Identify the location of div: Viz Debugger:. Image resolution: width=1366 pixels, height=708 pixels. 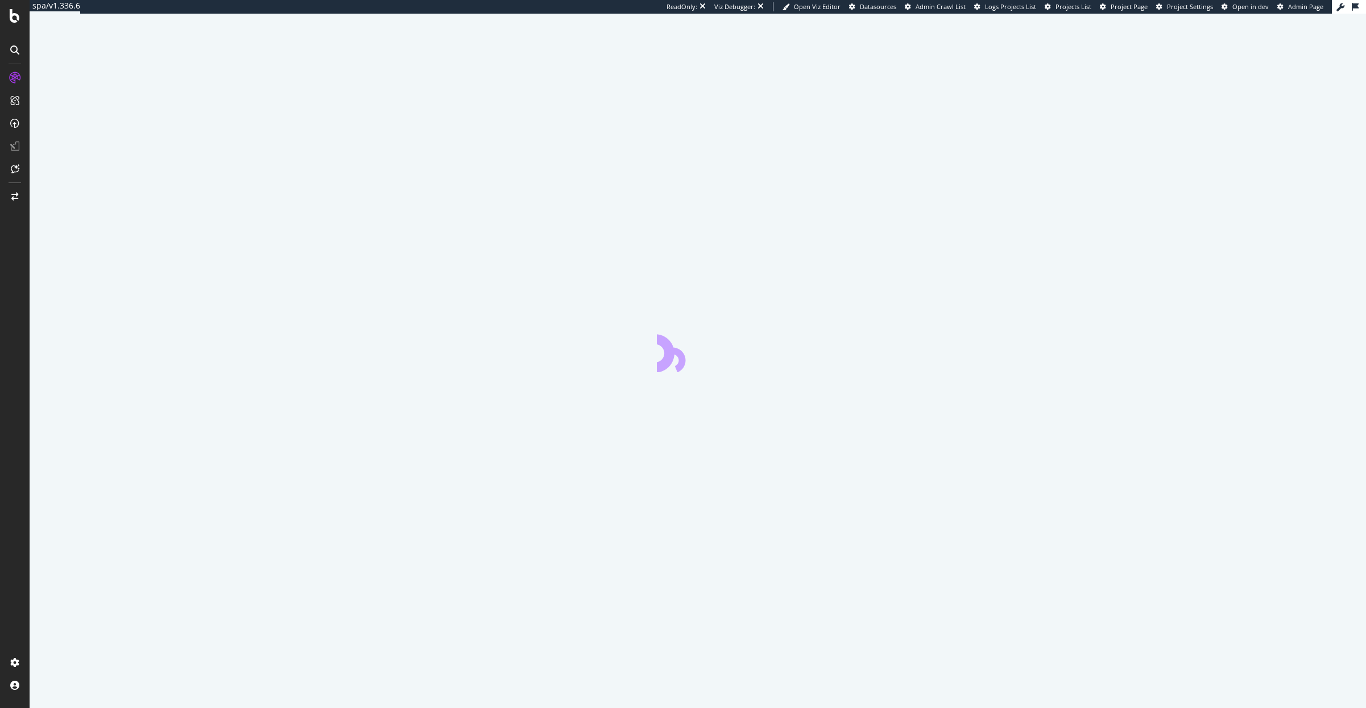
(735, 7).